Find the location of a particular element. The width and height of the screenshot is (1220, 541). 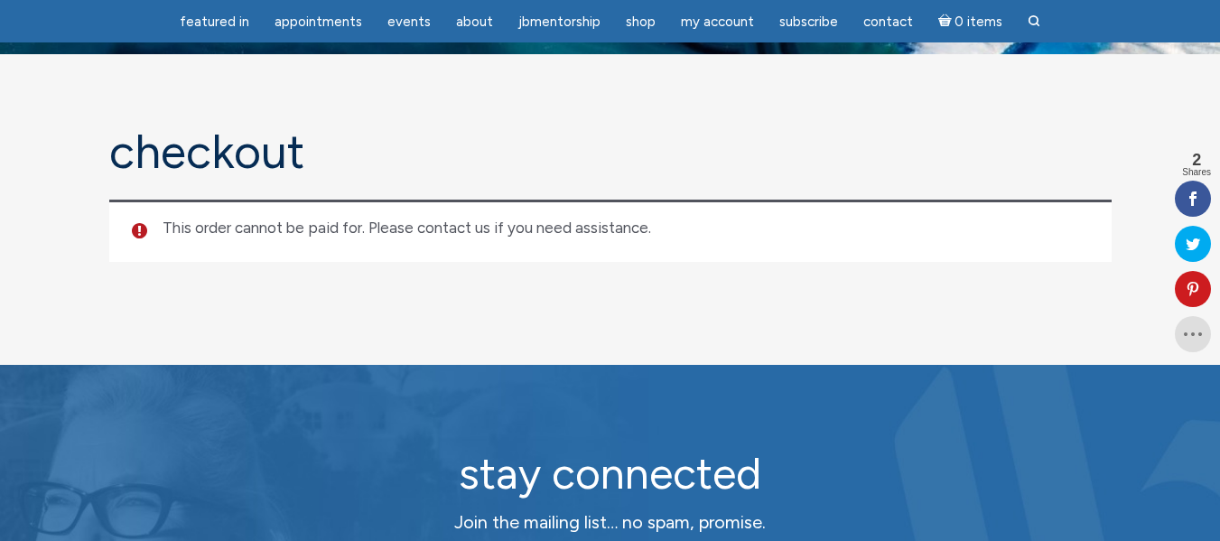

a: featured in is located at coordinates (214, 22).